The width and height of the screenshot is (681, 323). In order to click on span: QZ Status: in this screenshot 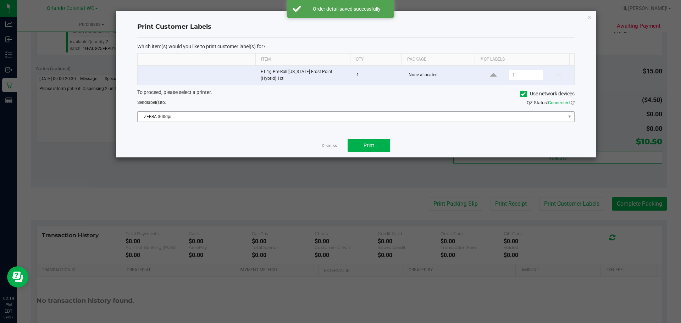, I will do `click(550, 102)`.